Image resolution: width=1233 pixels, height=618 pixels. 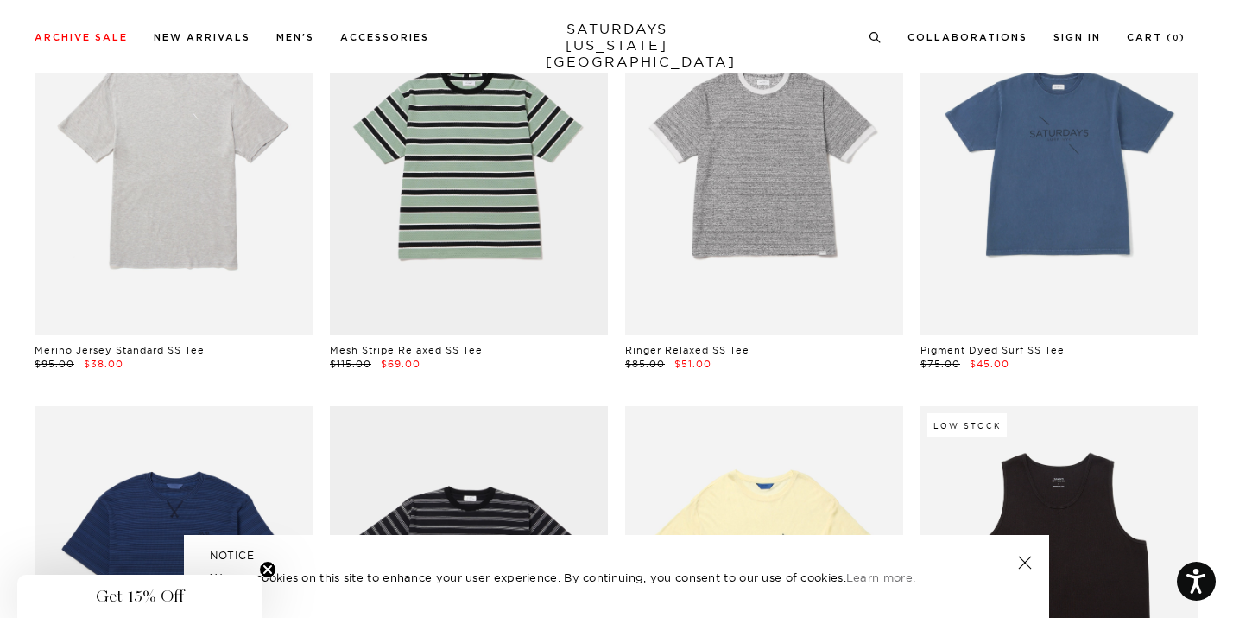 I want to click on a: Pigment Dyed Surf SS Tee, so click(x=992, y=350).